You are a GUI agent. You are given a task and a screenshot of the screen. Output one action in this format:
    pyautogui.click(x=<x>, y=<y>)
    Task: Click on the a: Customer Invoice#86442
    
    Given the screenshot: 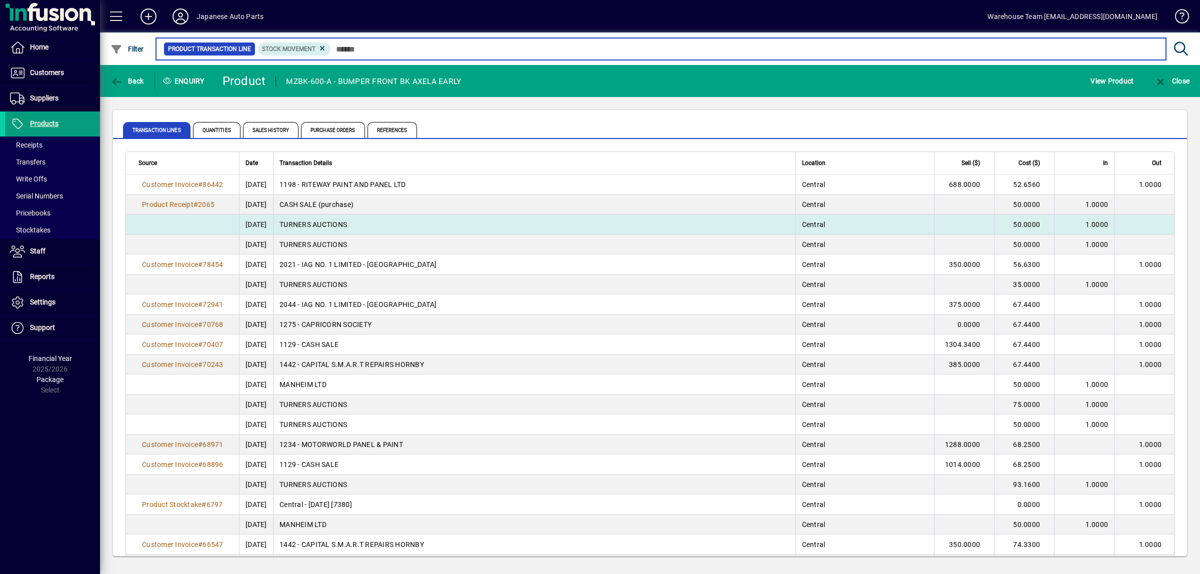 What is the action you would take?
    pyautogui.click(x=182, y=184)
    